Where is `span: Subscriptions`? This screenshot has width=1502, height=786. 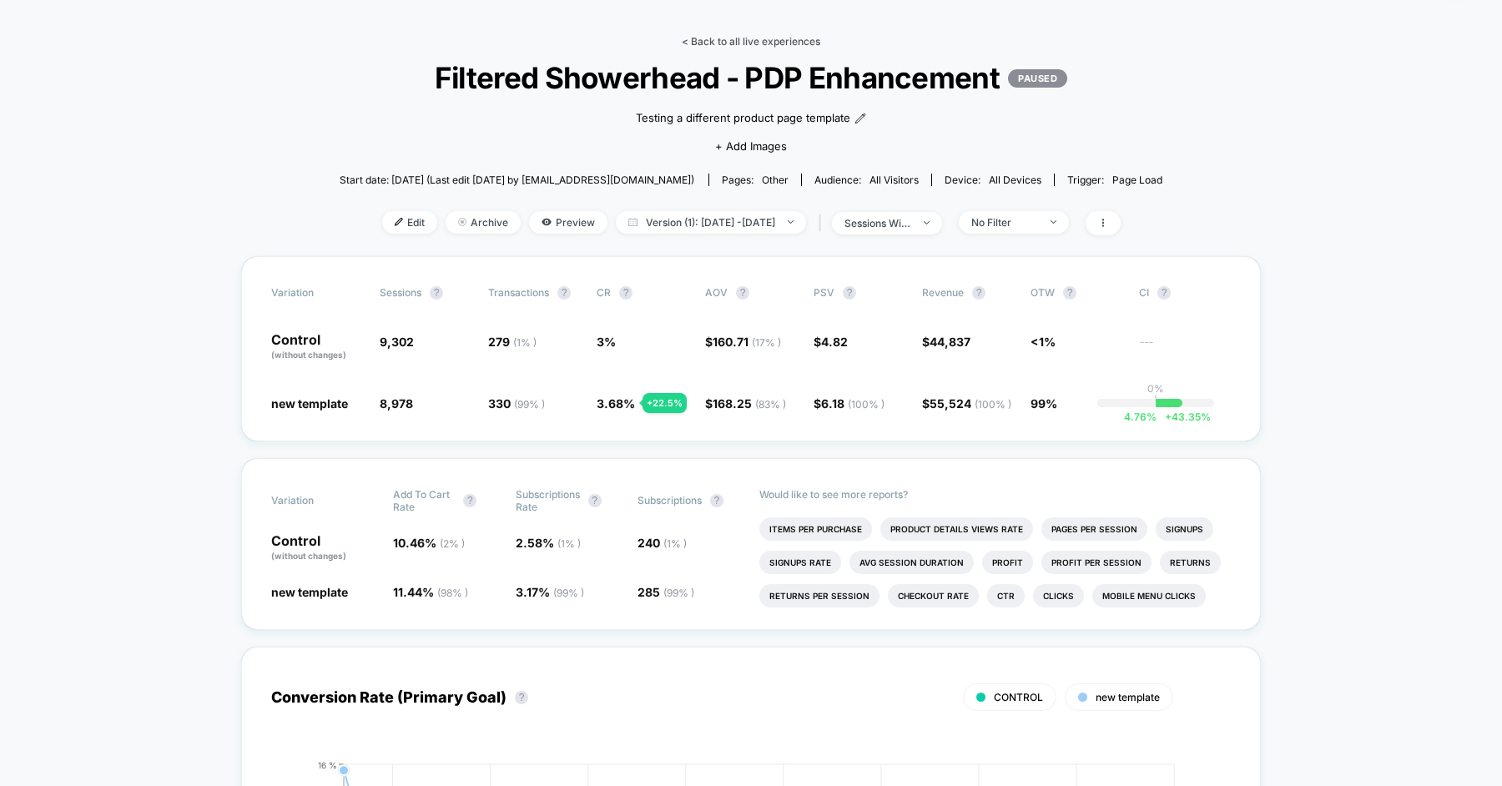
span: Subscriptions is located at coordinates (669, 500).